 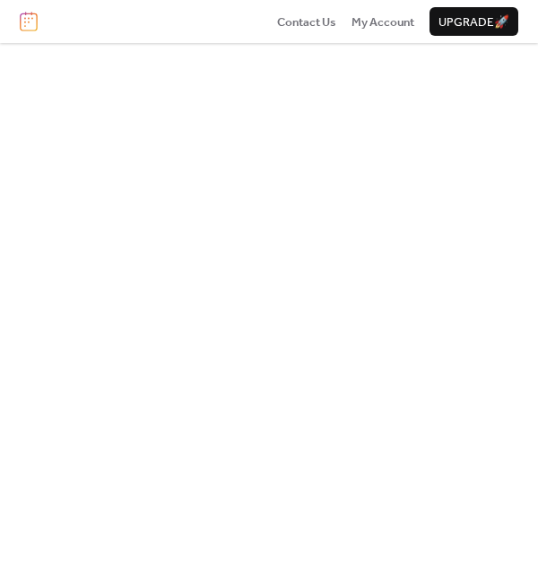 I want to click on span: My Account, so click(x=383, y=22).